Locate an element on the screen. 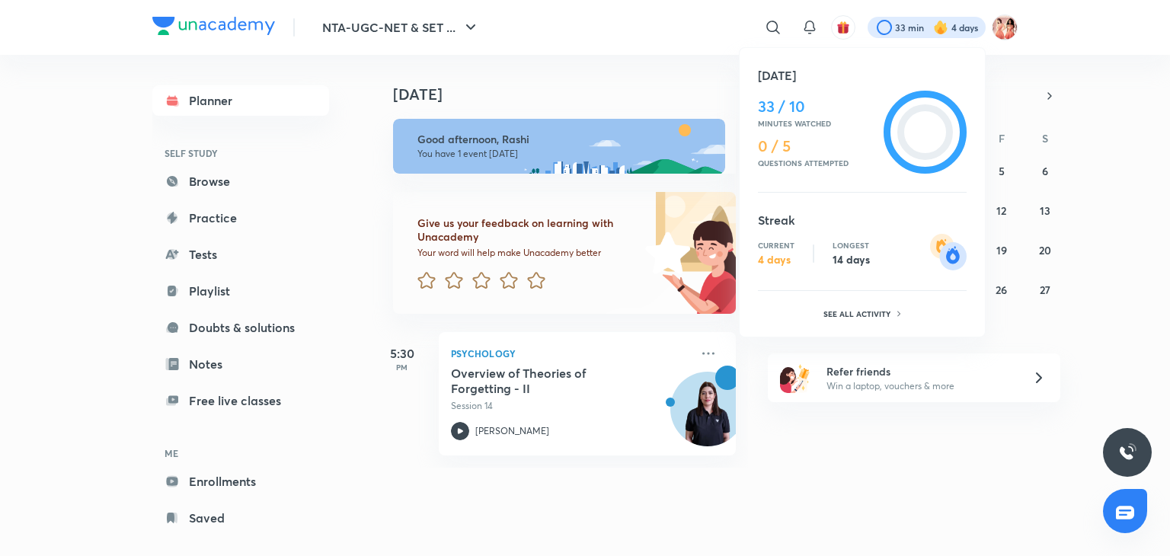  p: Longest is located at coordinates (851, 245).